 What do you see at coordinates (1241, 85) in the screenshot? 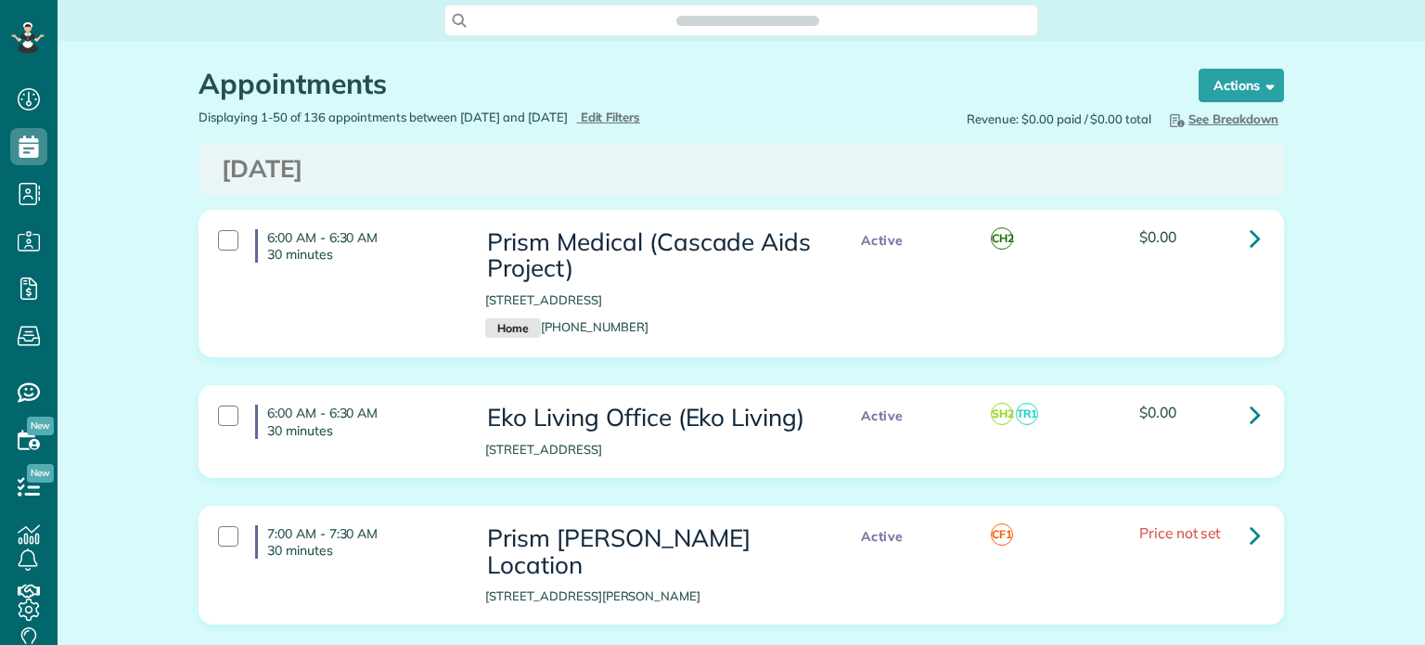
I see `button: Actions` at bounding box center [1241, 85].